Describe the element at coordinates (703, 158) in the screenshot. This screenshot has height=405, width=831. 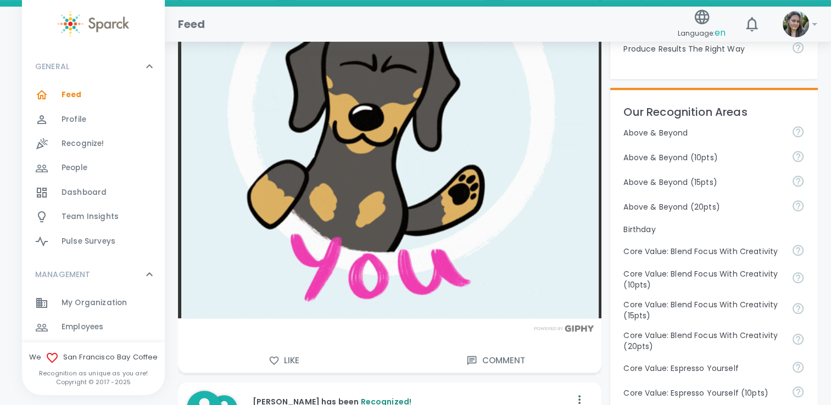
I see `p: Above & Beyond (10pts)` at that location.